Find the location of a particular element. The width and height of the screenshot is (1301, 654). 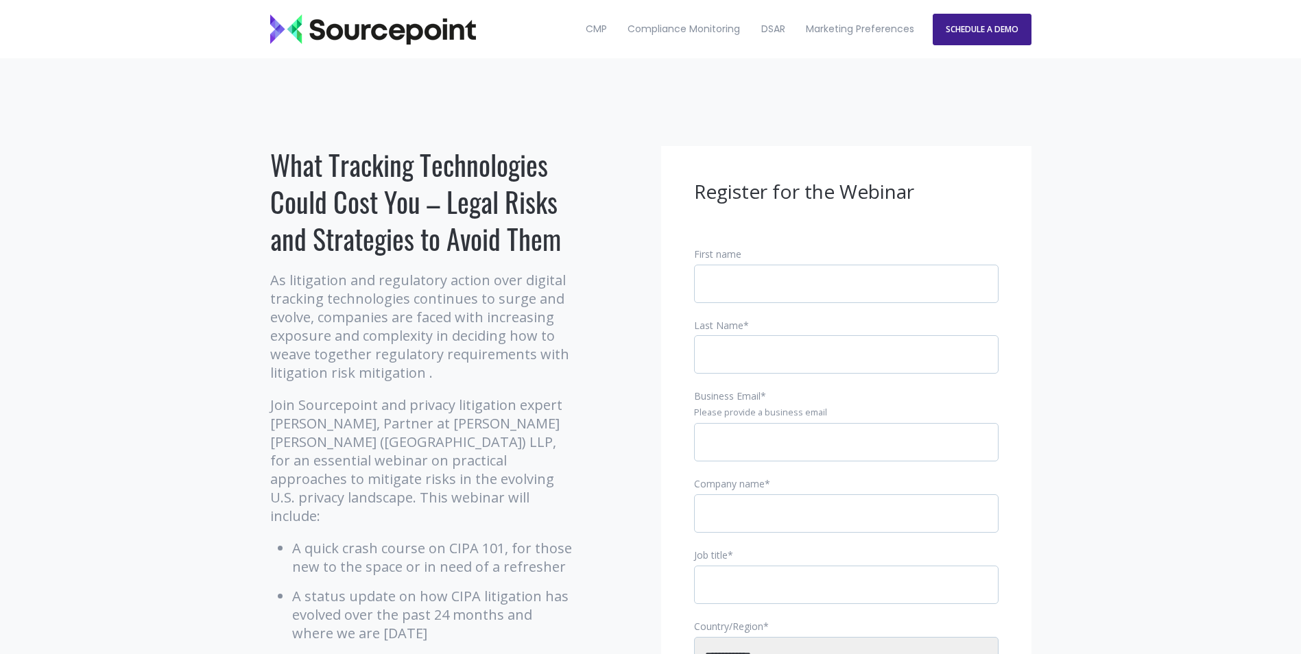

h1: What Tracking Technologies Could Cost You – Legal Risks and Strategies to Avoid Them is located at coordinates (423, 202).